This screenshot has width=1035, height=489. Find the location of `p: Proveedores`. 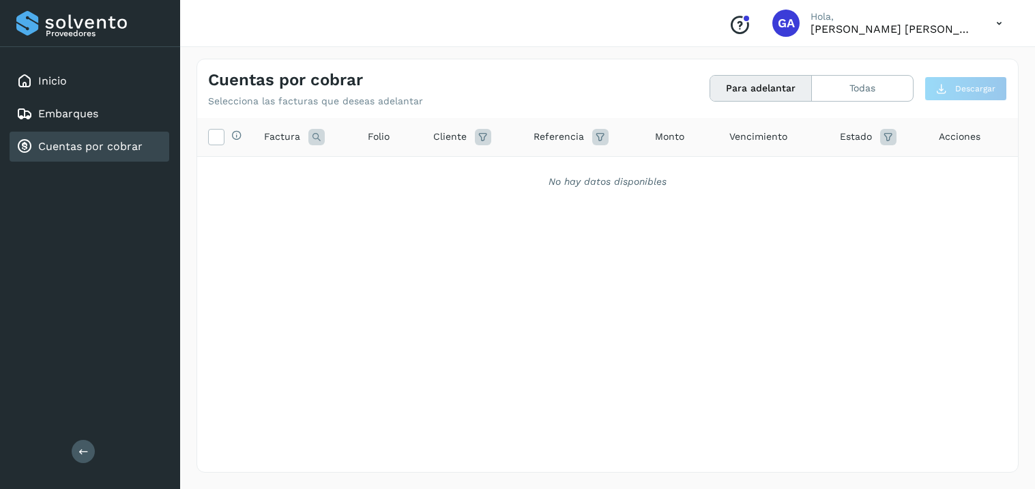

p: Proveedores is located at coordinates (104, 33).